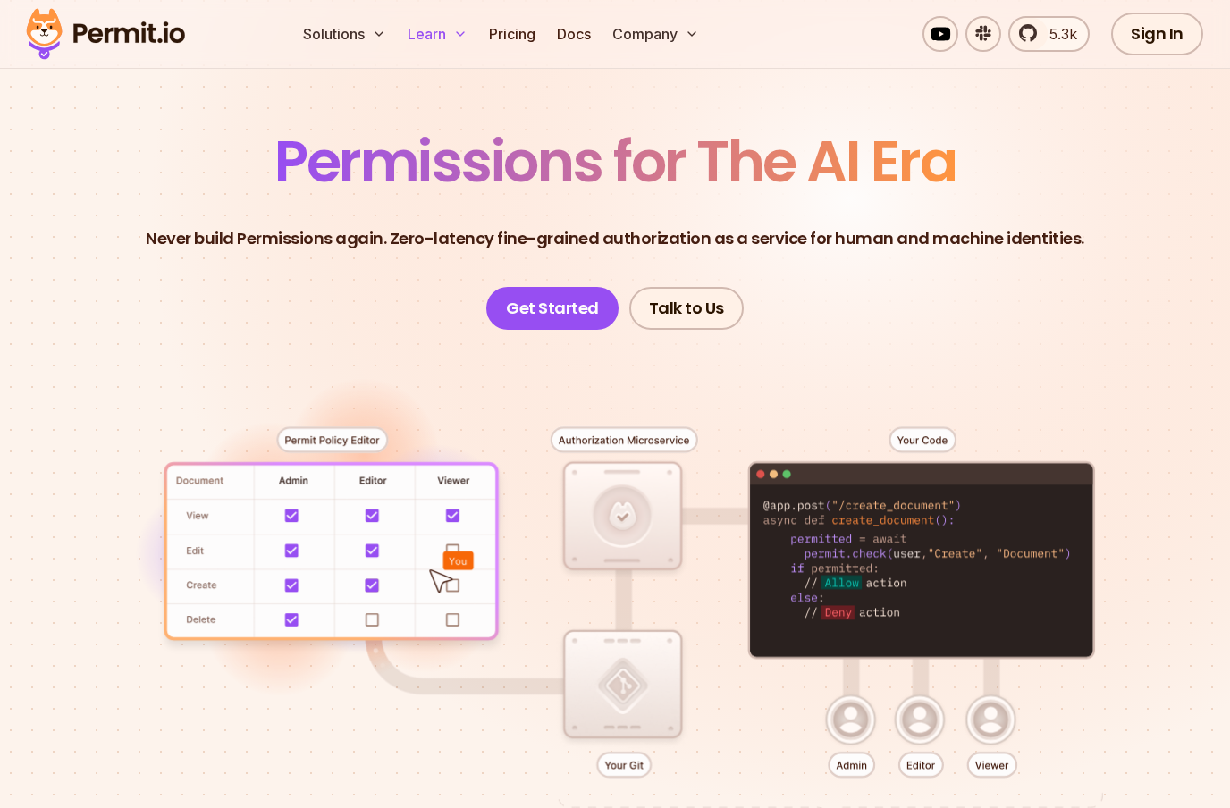 The height and width of the screenshot is (808, 1230). Describe the element at coordinates (344, 34) in the screenshot. I see `button: Solutions` at that location.